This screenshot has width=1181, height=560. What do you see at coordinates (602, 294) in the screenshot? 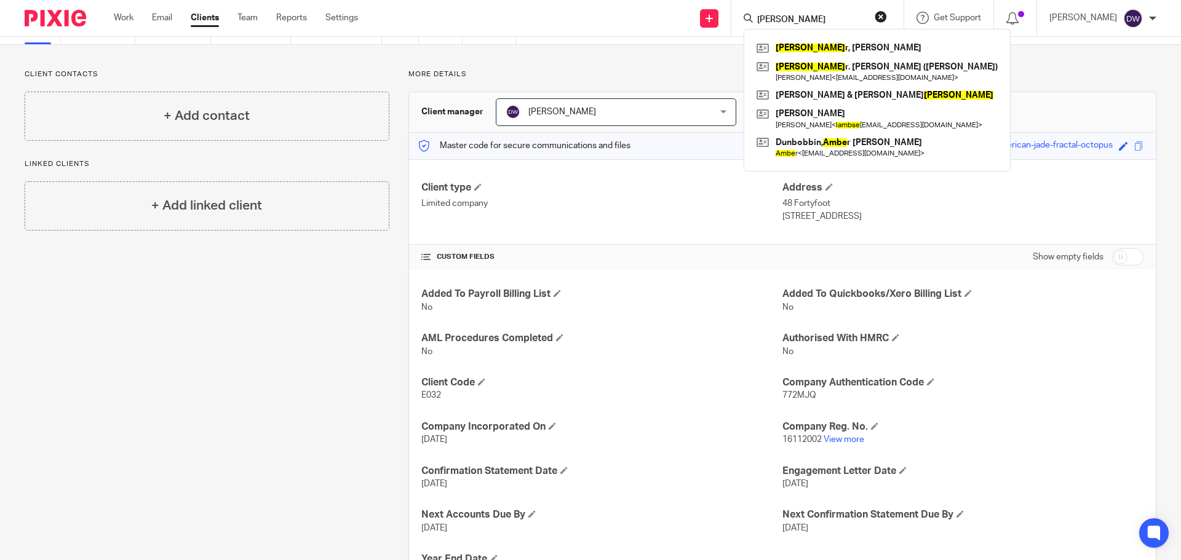
I see `h4: Added To Payroll Billing List` at bounding box center [602, 294].